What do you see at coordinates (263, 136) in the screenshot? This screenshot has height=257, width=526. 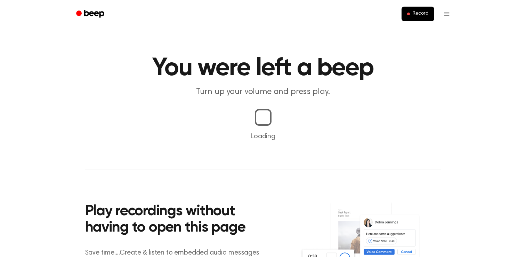 I see `p: Loading` at bounding box center [263, 136].